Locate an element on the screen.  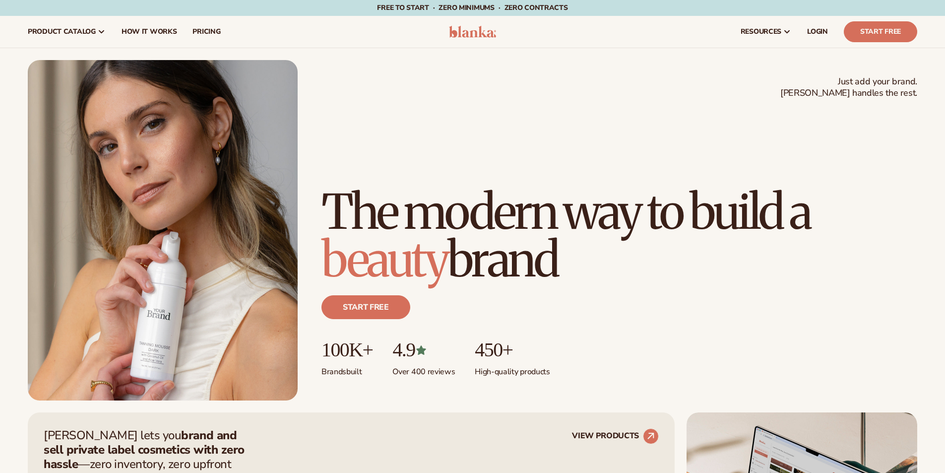
a: pricing is located at coordinates (206, 32).